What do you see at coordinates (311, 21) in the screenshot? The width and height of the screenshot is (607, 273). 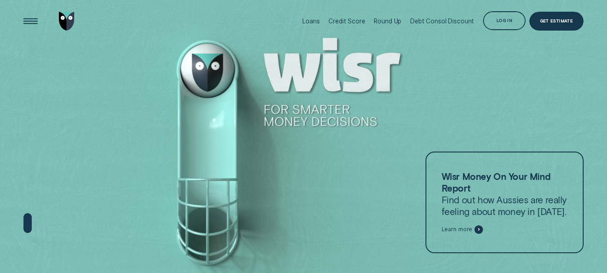 I see `div: Loans` at bounding box center [311, 21].